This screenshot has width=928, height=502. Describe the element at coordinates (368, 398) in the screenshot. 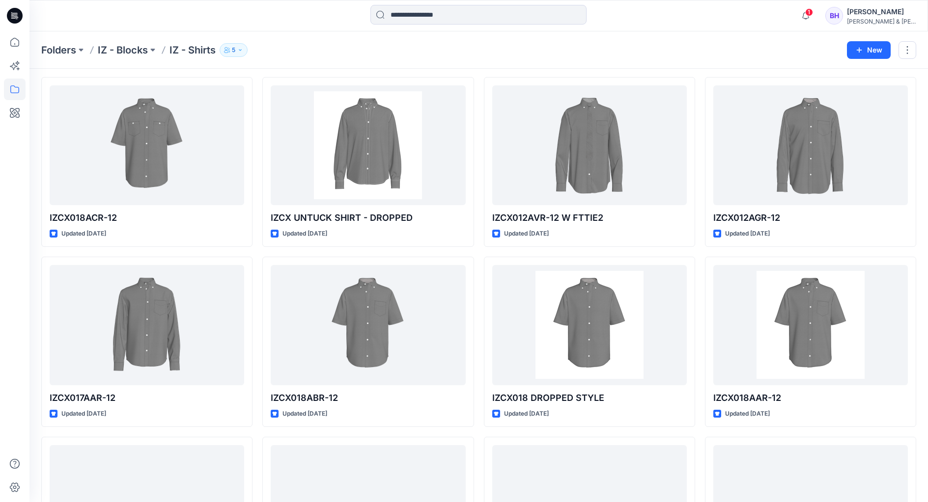

I see `p: IZCX018ABR-12` at that location.